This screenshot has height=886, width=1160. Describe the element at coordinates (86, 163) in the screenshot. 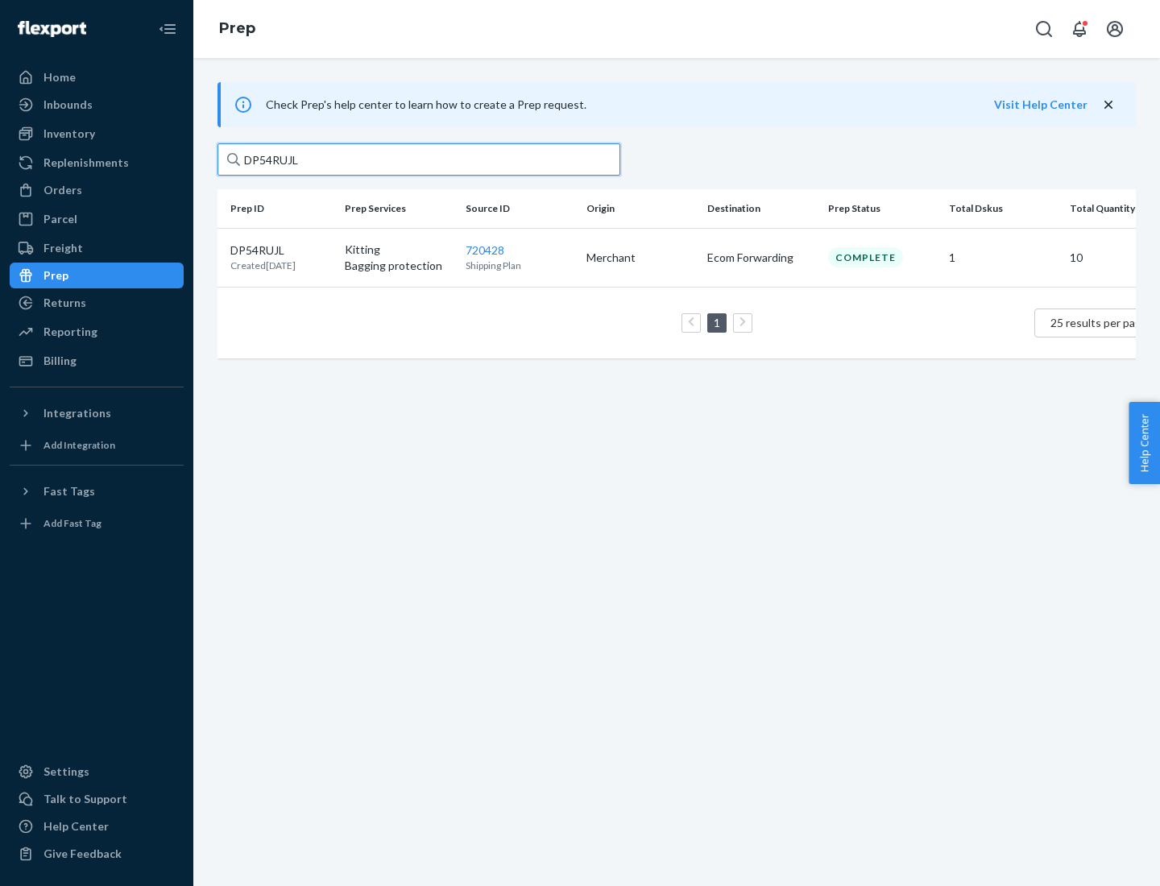

I see `div: Replenishments` at that location.